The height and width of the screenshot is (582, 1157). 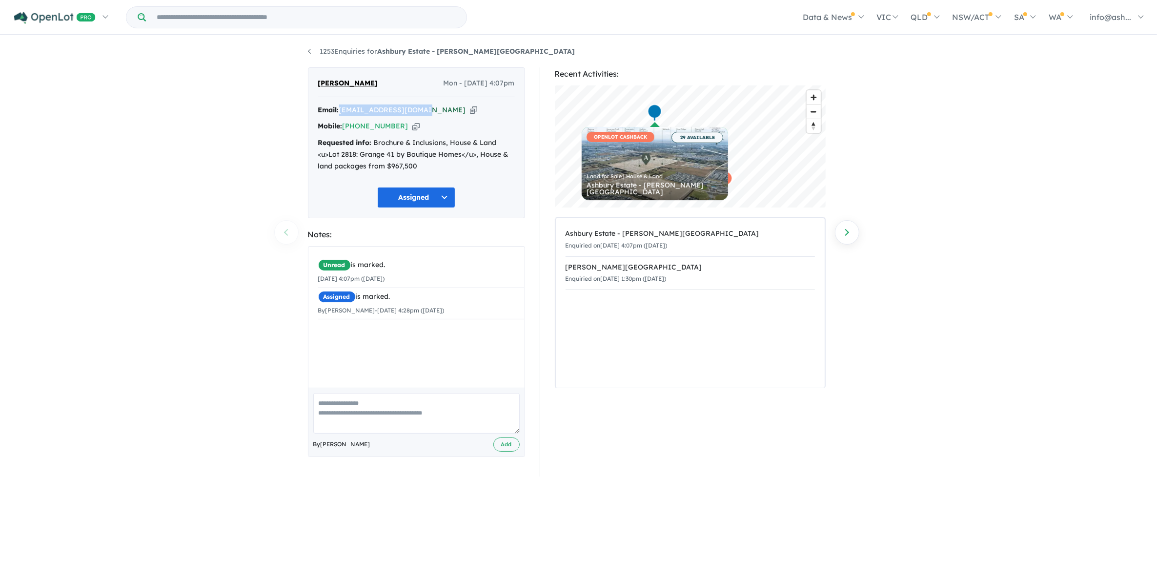 I want to click on button: Assigned, so click(x=416, y=197).